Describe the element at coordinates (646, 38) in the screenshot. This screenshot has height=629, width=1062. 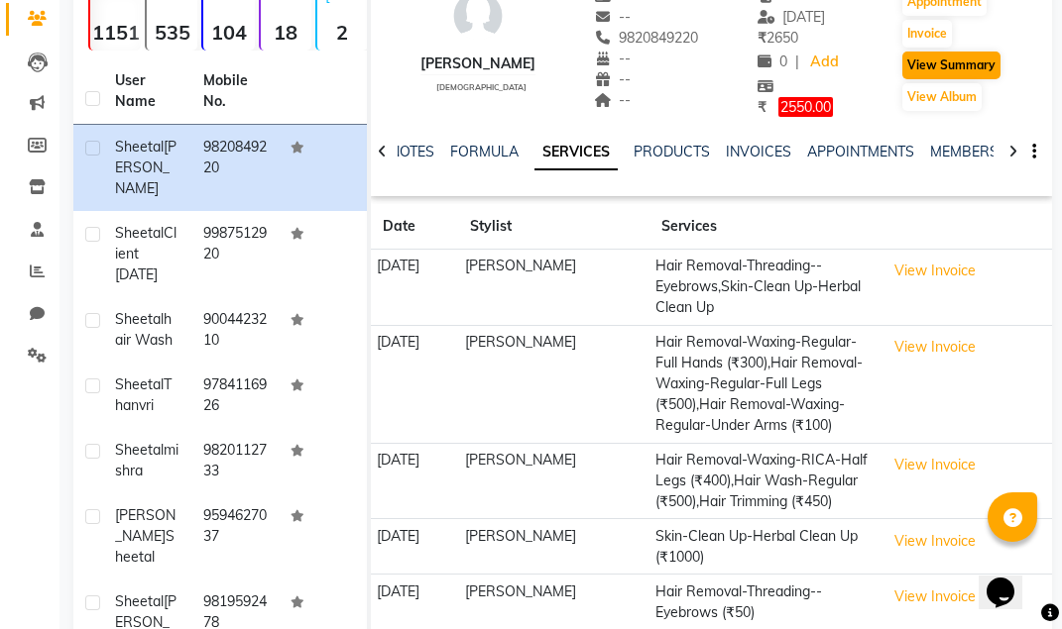
I see `span: 9820849220` at that location.